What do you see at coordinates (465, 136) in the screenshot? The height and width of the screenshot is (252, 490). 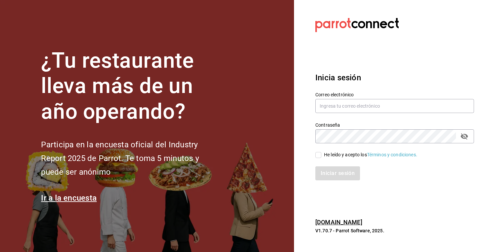 I see `button: passwordField` at bounding box center [465, 136].